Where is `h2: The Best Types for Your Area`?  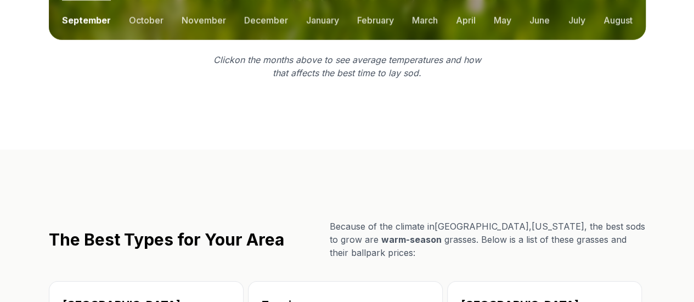
h2: The Best Types for Your Area is located at coordinates (166, 240).